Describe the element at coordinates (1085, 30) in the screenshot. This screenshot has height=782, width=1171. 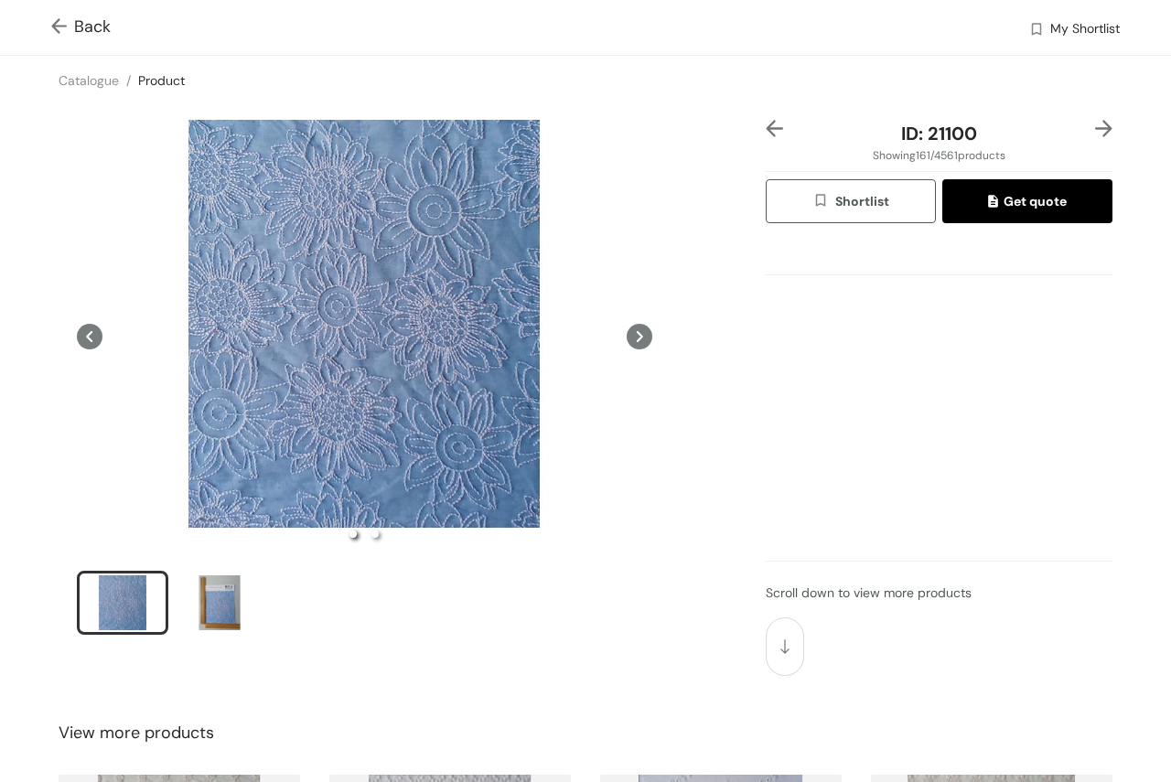
I see `span: My Shortlist` at that location.